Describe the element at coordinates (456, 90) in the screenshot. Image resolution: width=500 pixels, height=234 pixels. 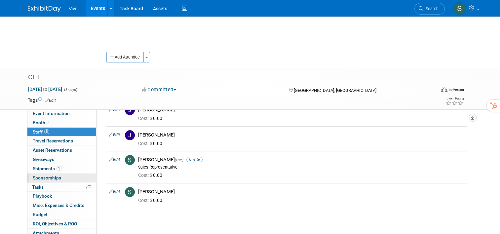
I see `div: In-Person` at that location.